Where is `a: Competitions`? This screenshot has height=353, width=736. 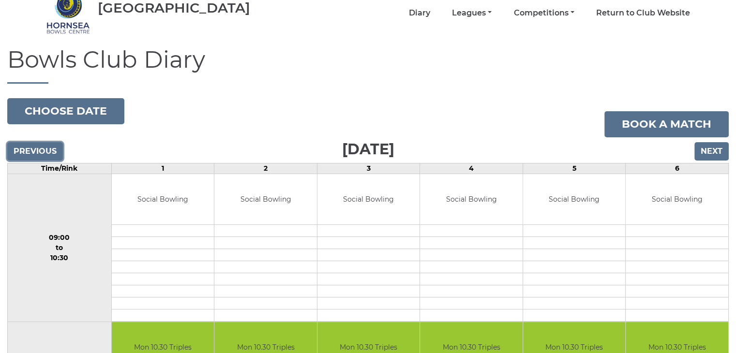
a: Competitions is located at coordinates (543, 13).